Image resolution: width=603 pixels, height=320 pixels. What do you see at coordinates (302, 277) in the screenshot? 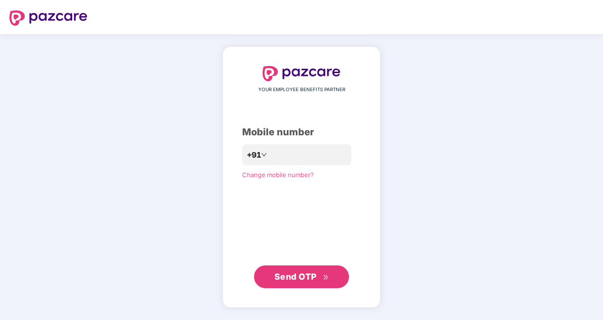
I see `button: Send OTPdouble-right` at bounding box center [302, 277].